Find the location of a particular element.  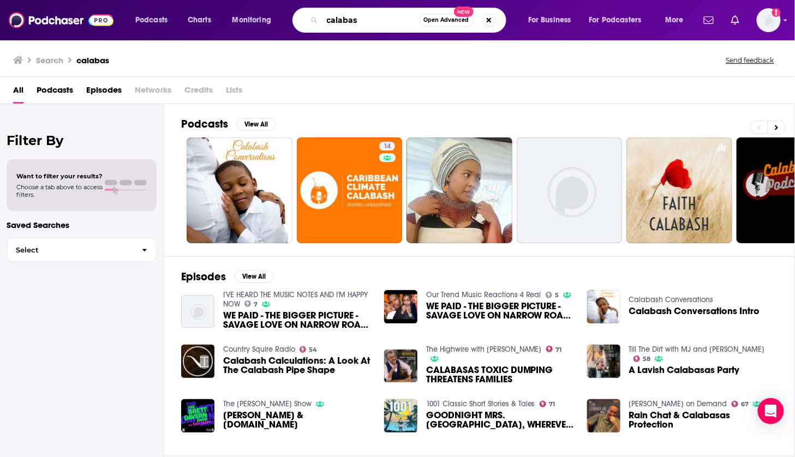

span: 58 is located at coordinates (647, 359).